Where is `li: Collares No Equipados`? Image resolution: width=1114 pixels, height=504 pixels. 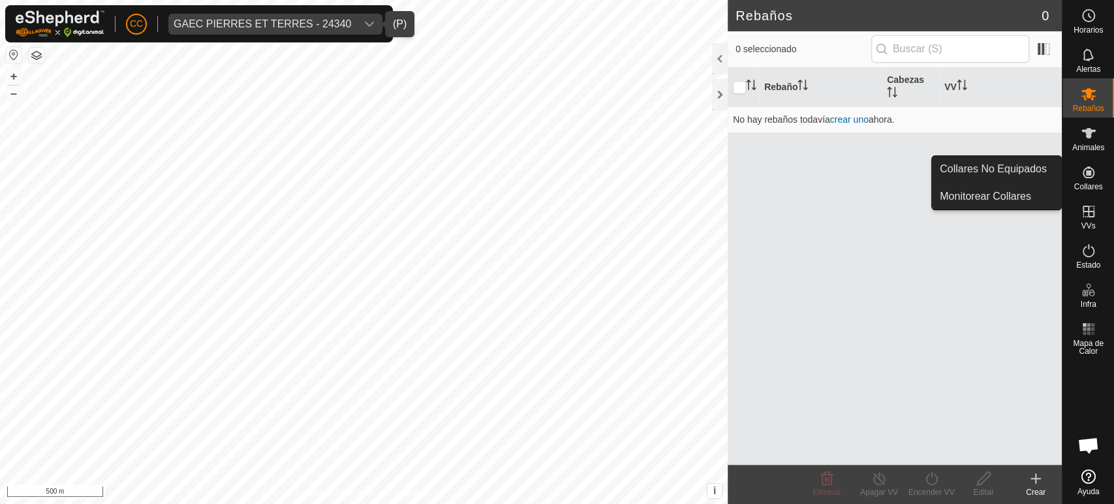 li: Collares No Equipados is located at coordinates (996, 169).